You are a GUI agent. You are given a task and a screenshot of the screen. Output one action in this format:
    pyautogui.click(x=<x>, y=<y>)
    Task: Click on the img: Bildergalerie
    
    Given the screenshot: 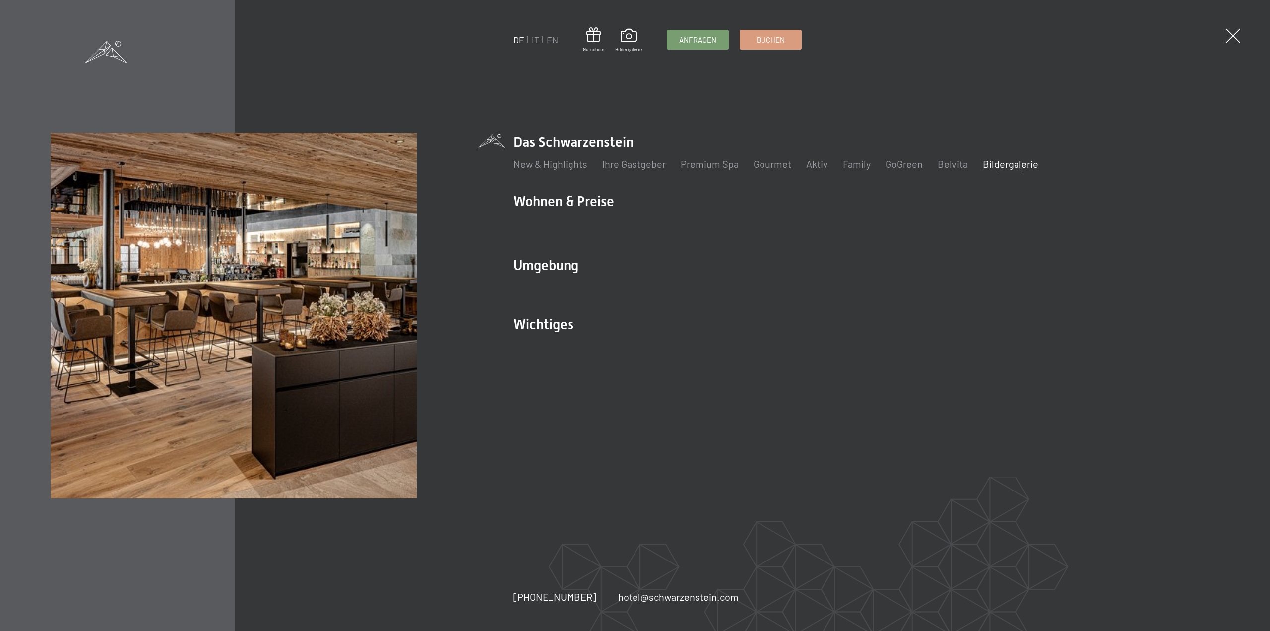 What is the action you would take?
    pyautogui.click(x=233, y=315)
    